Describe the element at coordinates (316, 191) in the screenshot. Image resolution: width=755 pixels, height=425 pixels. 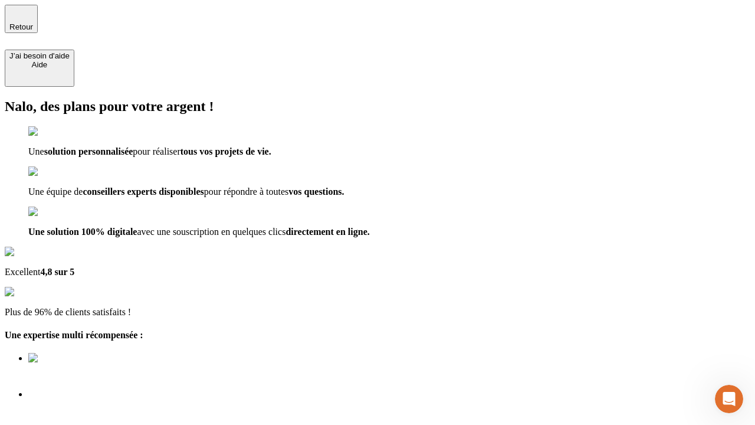
I see `span: vos questions.` at that location.